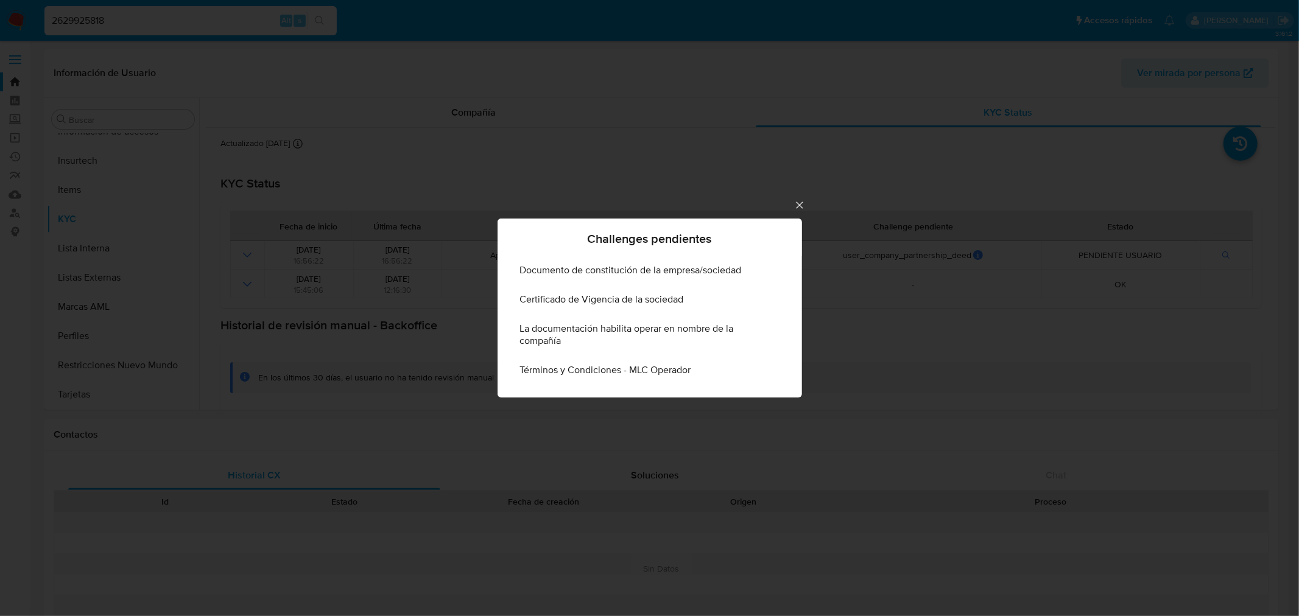  Describe the element at coordinates (799, 205) in the screenshot. I see `button: Cerrar` at that location.